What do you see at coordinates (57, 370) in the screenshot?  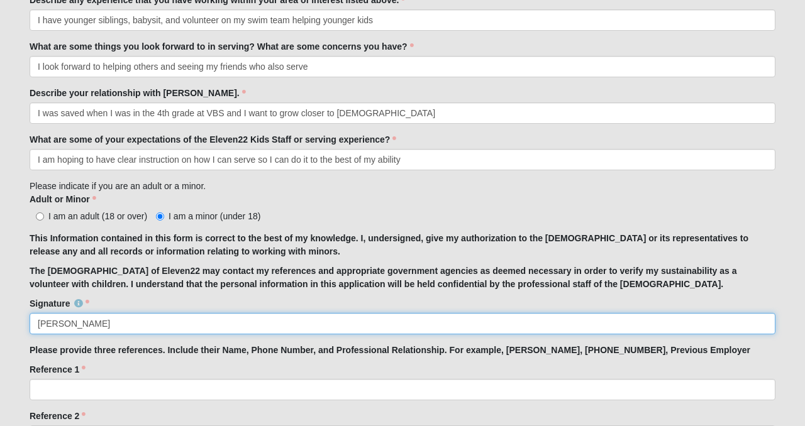 I see `label: Reference 1` at bounding box center [57, 370].